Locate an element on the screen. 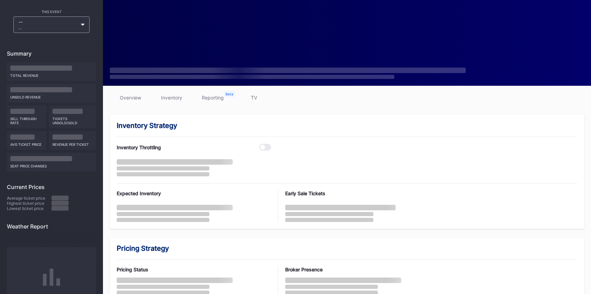 This screenshot has height=294, width=591. a: TV is located at coordinates (254, 97).